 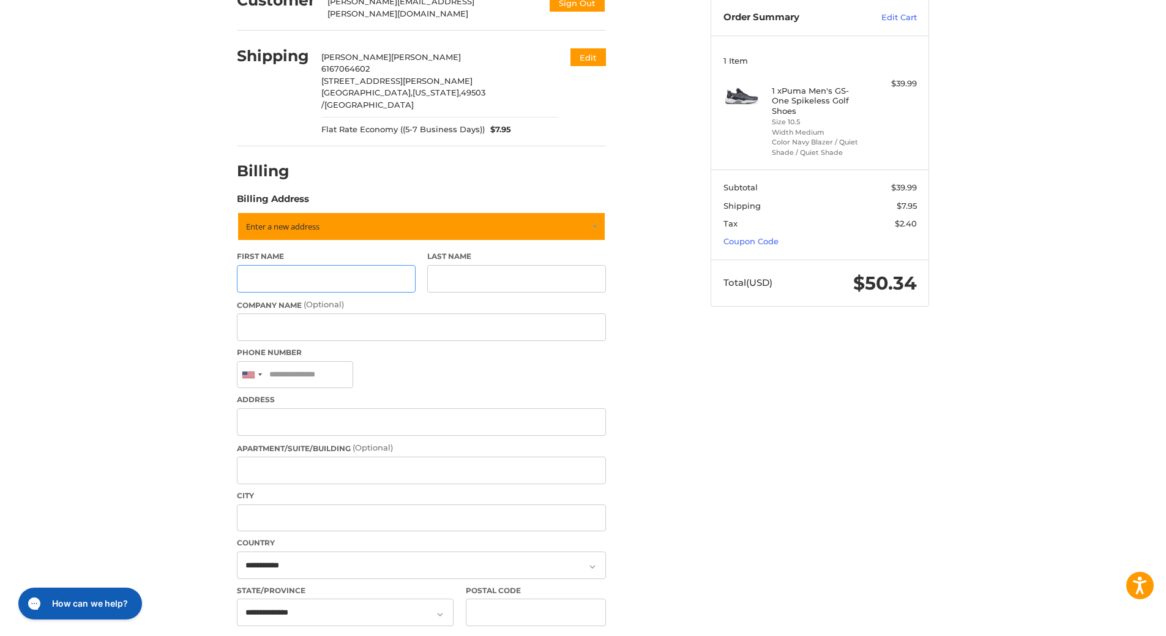 What do you see at coordinates (273, 202) in the screenshot?
I see `legend: Billing Address` at bounding box center [273, 202].